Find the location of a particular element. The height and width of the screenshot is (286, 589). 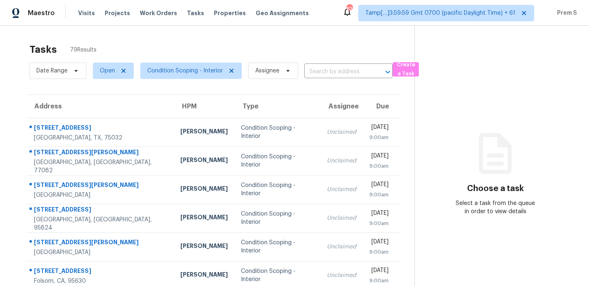

th: Assignee is located at coordinates (341, 106).